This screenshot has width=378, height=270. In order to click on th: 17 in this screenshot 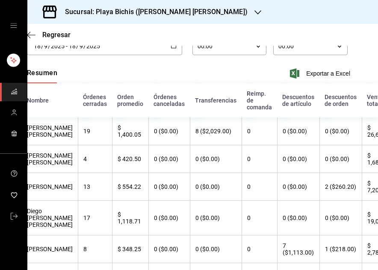, I will do `click(95, 218)`.